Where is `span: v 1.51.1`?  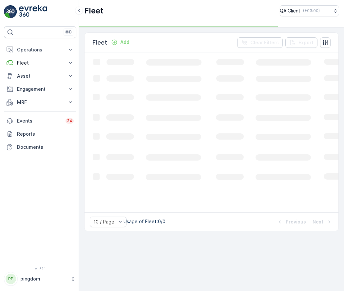 span: v 1.51.1 is located at coordinates (40, 269).